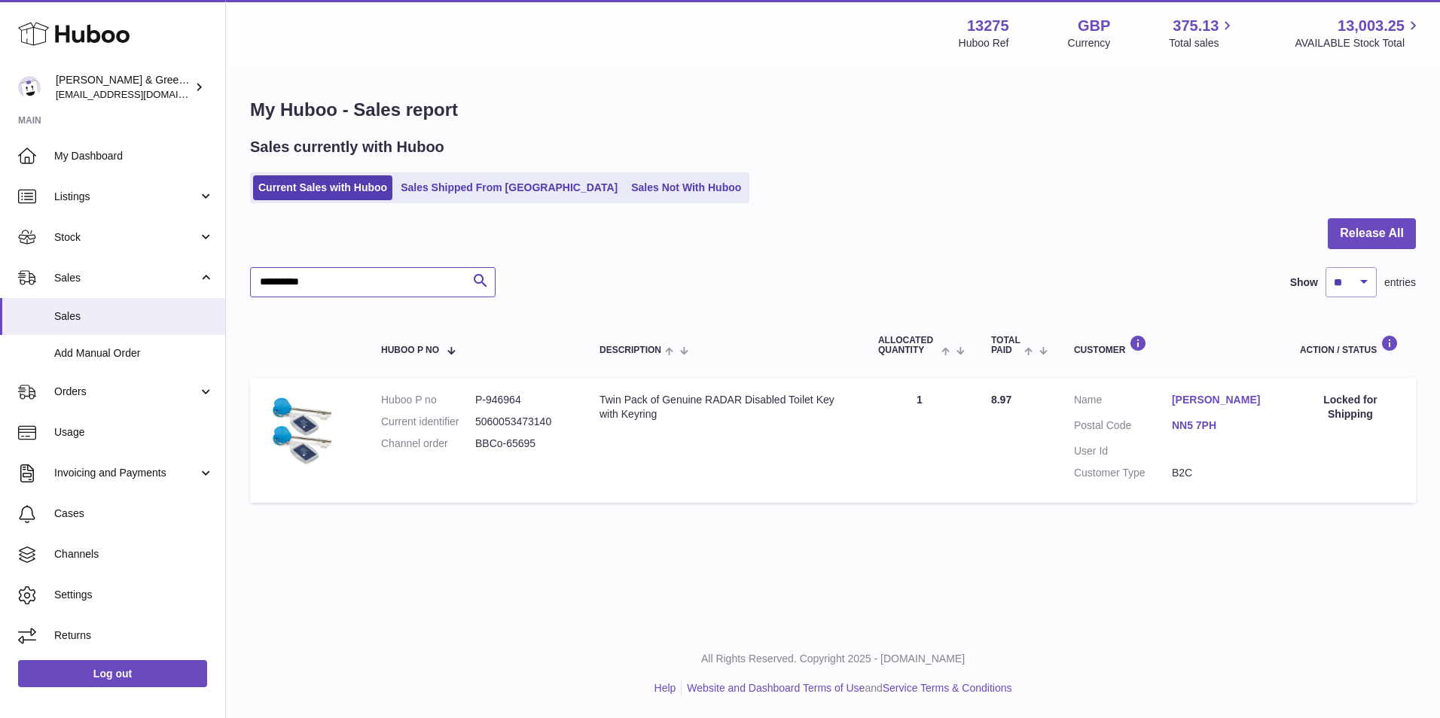 This screenshot has width=1440, height=718. I want to click on a: Log out, so click(112, 674).